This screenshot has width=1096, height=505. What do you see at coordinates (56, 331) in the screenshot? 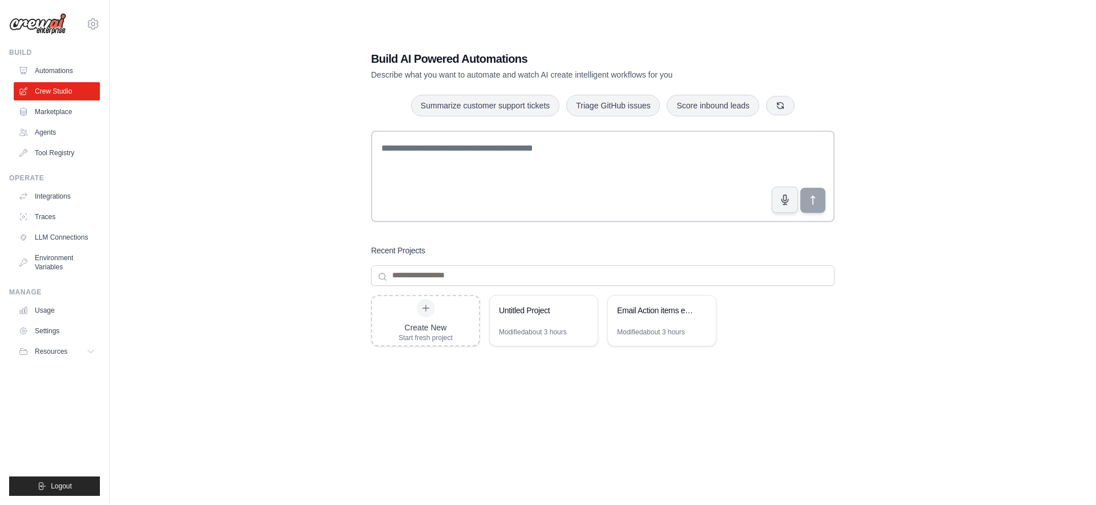
I see `a: Settings` at bounding box center [56, 331].